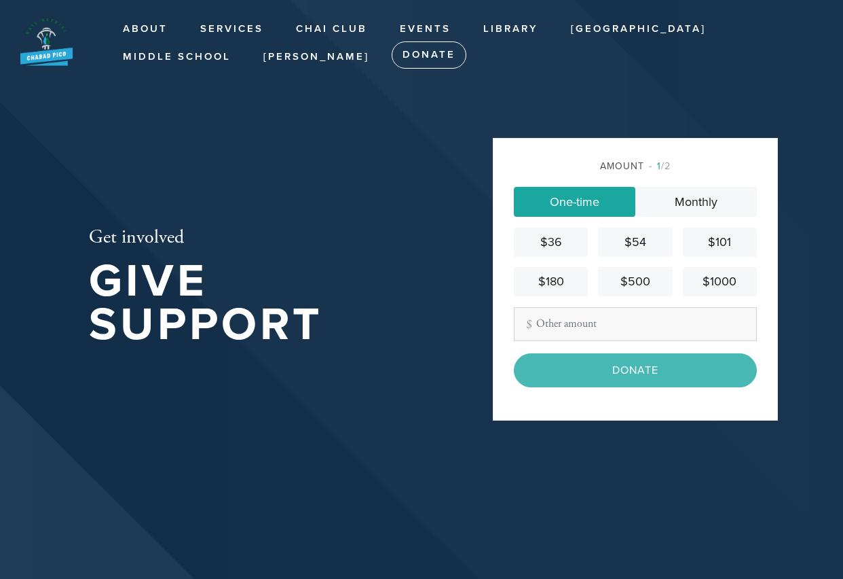 The height and width of the screenshot is (579, 843). Describe the element at coordinates (720, 281) in the screenshot. I see `div: $1000` at that location.